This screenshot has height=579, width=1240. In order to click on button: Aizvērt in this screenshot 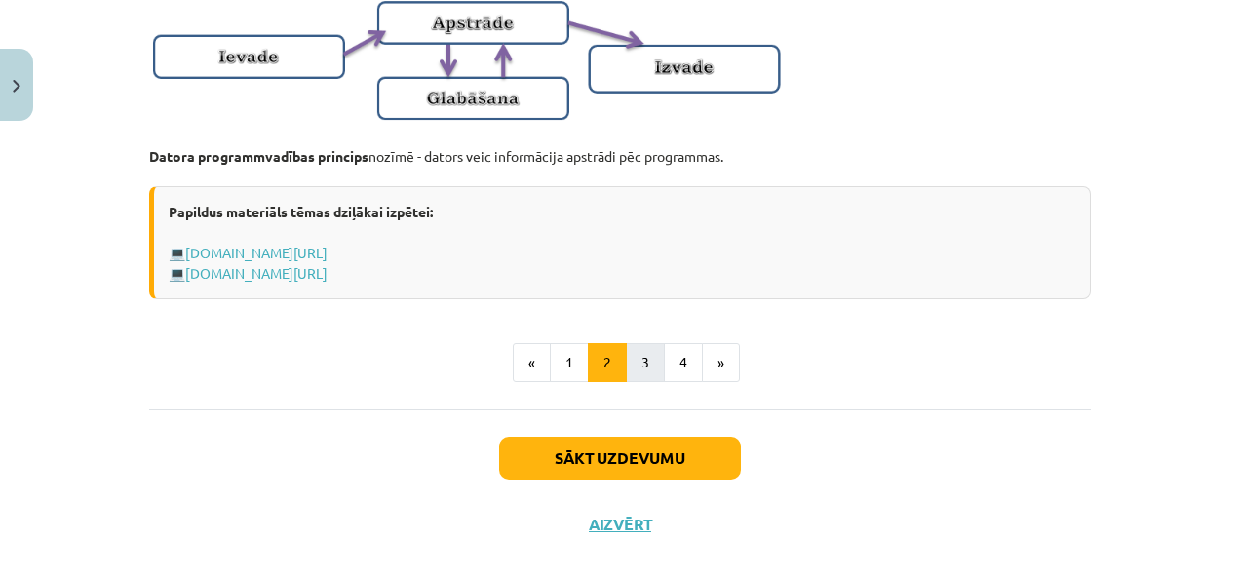, I will do `click(620, 525)`.